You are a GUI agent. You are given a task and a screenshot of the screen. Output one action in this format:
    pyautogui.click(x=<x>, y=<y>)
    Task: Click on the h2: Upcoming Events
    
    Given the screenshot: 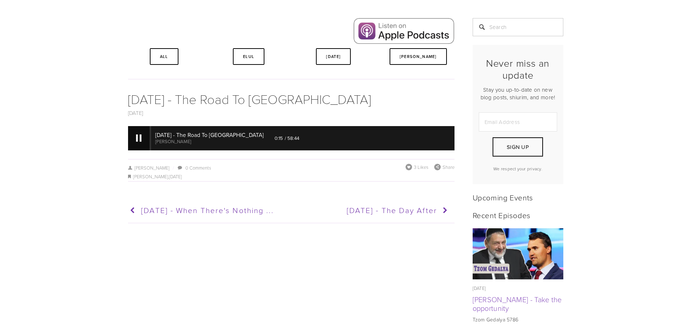 What is the action you would take?
    pyautogui.click(x=518, y=197)
    